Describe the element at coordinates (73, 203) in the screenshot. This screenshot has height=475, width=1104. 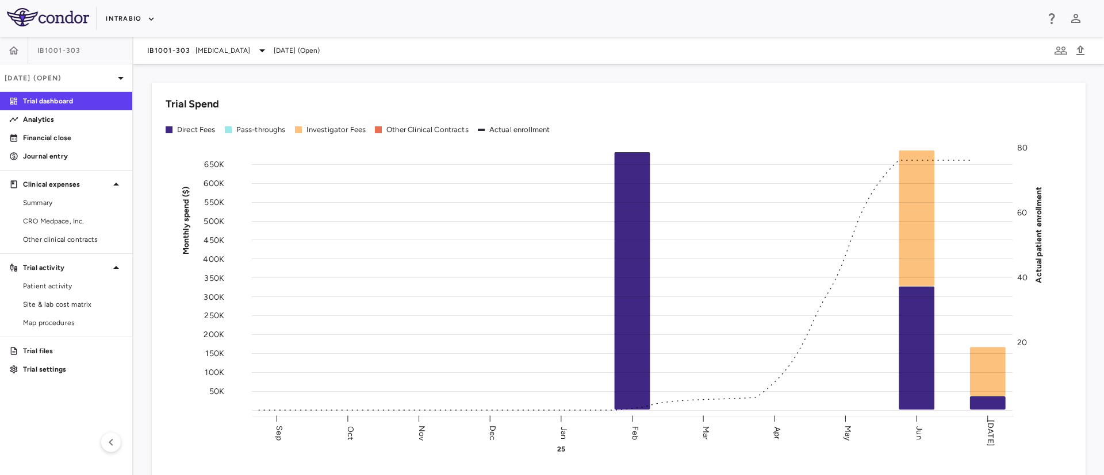
I see `span: Summary` at that location.